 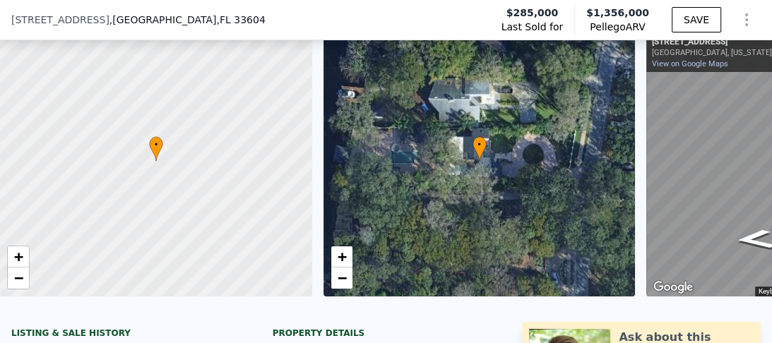 What do you see at coordinates (533, 13) in the screenshot?
I see `span: $285,000` at bounding box center [533, 13].